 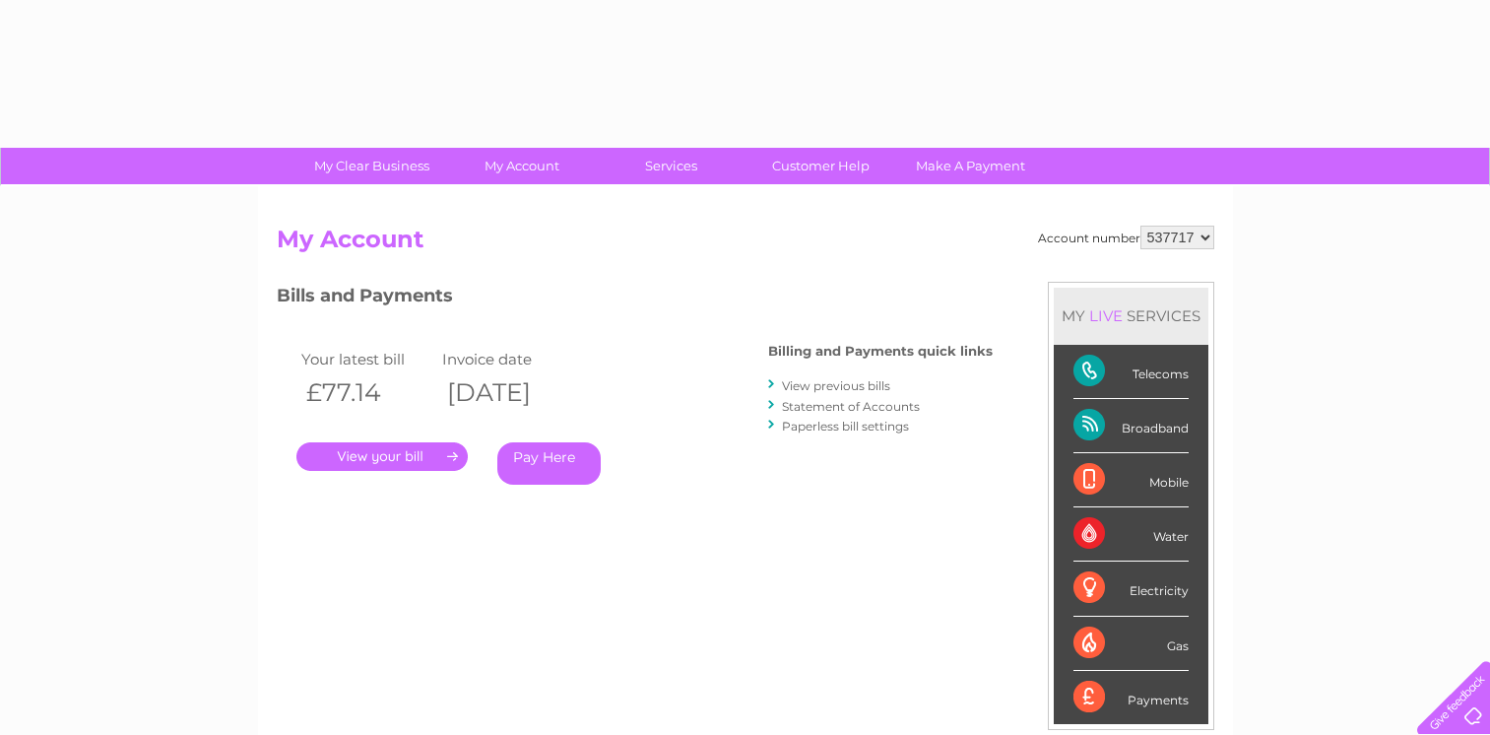 What do you see at coordinates (1126, 237) in the screenshot?
I see `div: Account number` at bounding box center [1126, 237].